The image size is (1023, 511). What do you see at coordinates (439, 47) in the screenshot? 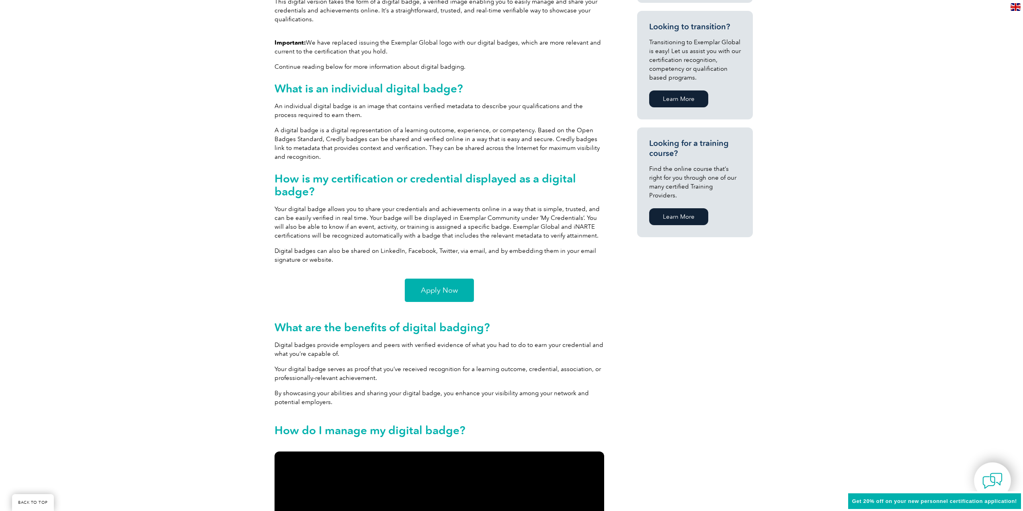
I see `p: We have replaced issuing the Exemplar Global logo with our digital badges, which are more relevan...` at bounding box center [439, 47].